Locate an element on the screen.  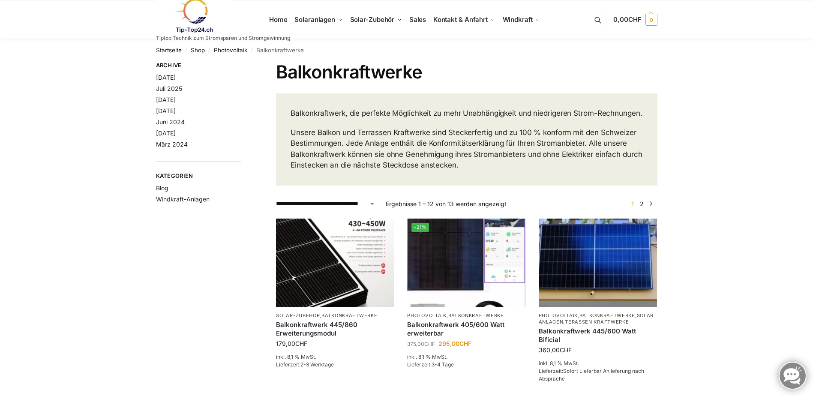
span: Seite 1 is located at coordinates (633, 204).